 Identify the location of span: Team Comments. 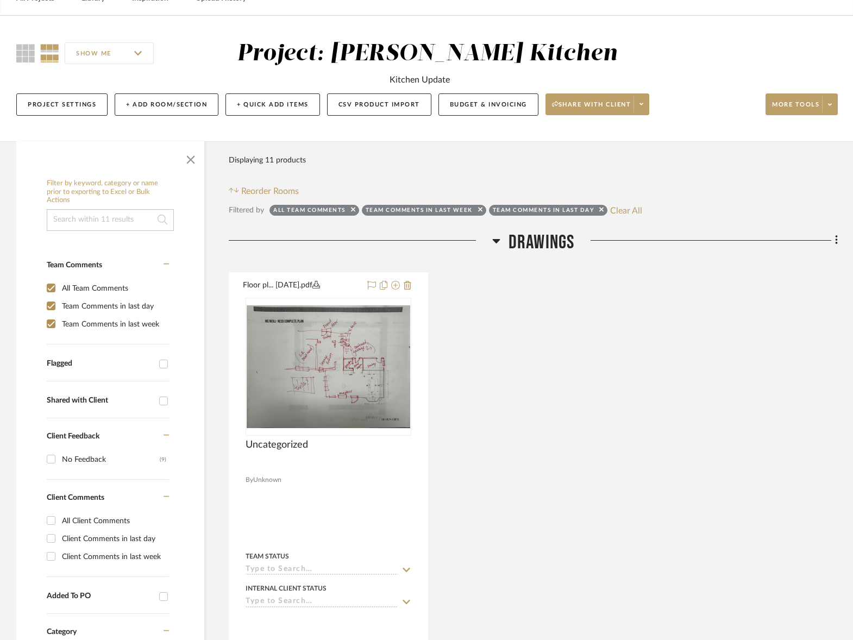
(74, 265).